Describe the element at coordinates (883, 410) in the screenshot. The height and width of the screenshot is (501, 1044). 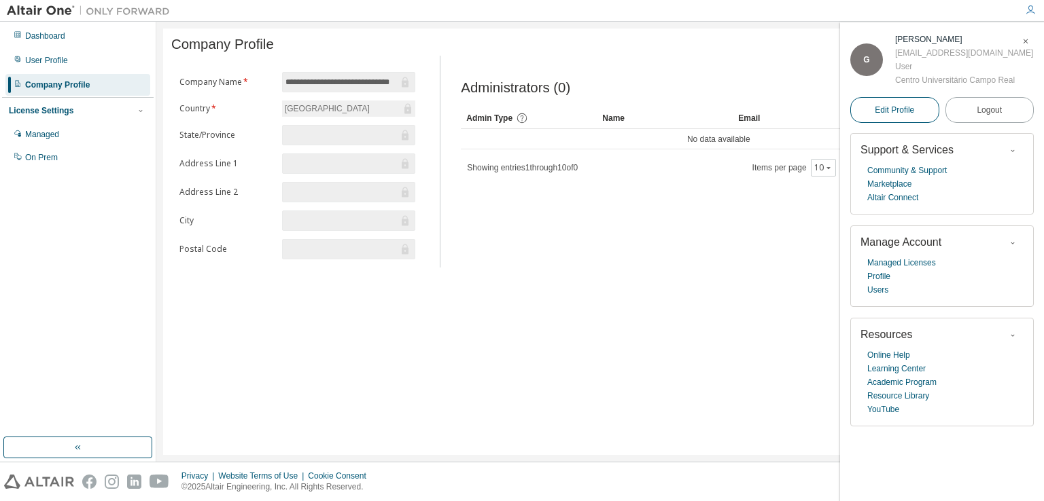
I see `a: YouTube` at that location.